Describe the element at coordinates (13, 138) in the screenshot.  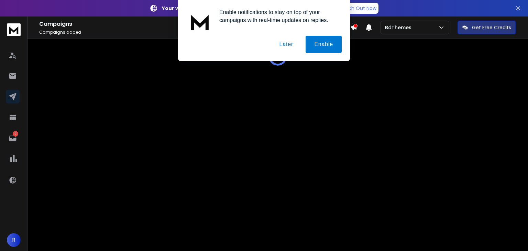
I see `a: 5` at that location.